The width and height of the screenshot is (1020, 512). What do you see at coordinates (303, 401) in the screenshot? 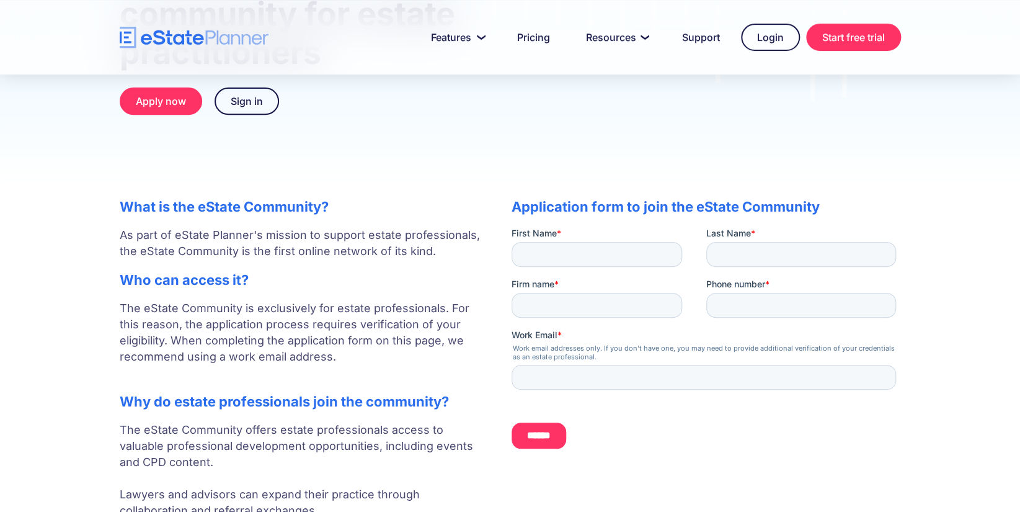
I see `h2: Why do estate professionals join the community?` at bounding box center [303, 401].